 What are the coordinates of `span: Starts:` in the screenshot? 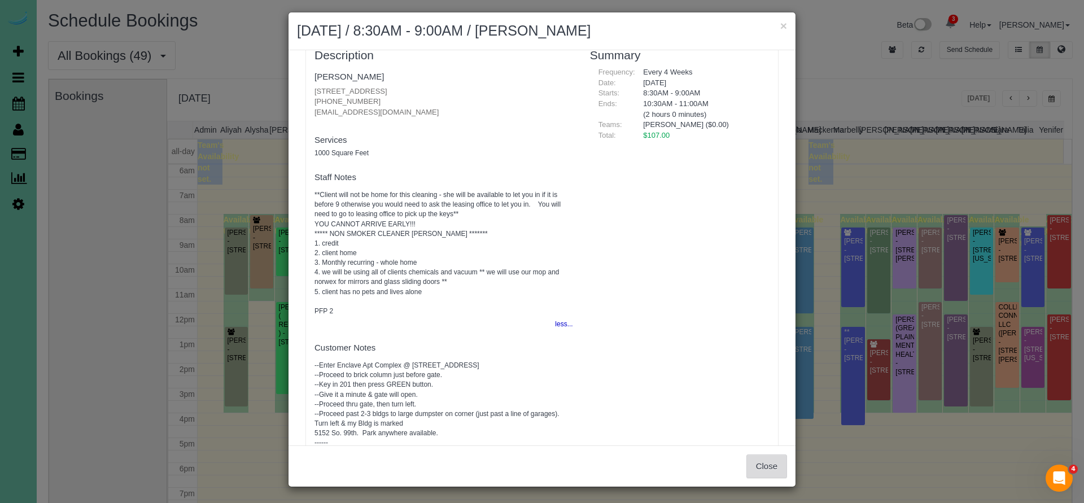 It's located at (609, 93).